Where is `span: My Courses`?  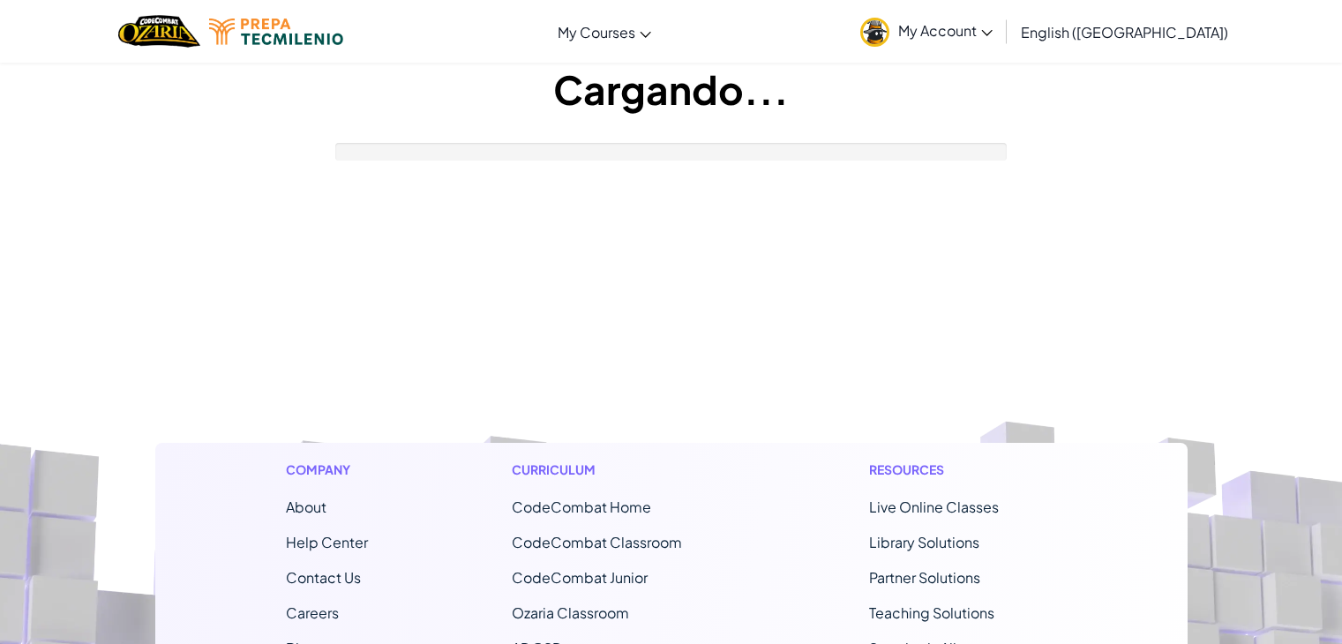
span: My Courses is located at coordinates (597, 32).